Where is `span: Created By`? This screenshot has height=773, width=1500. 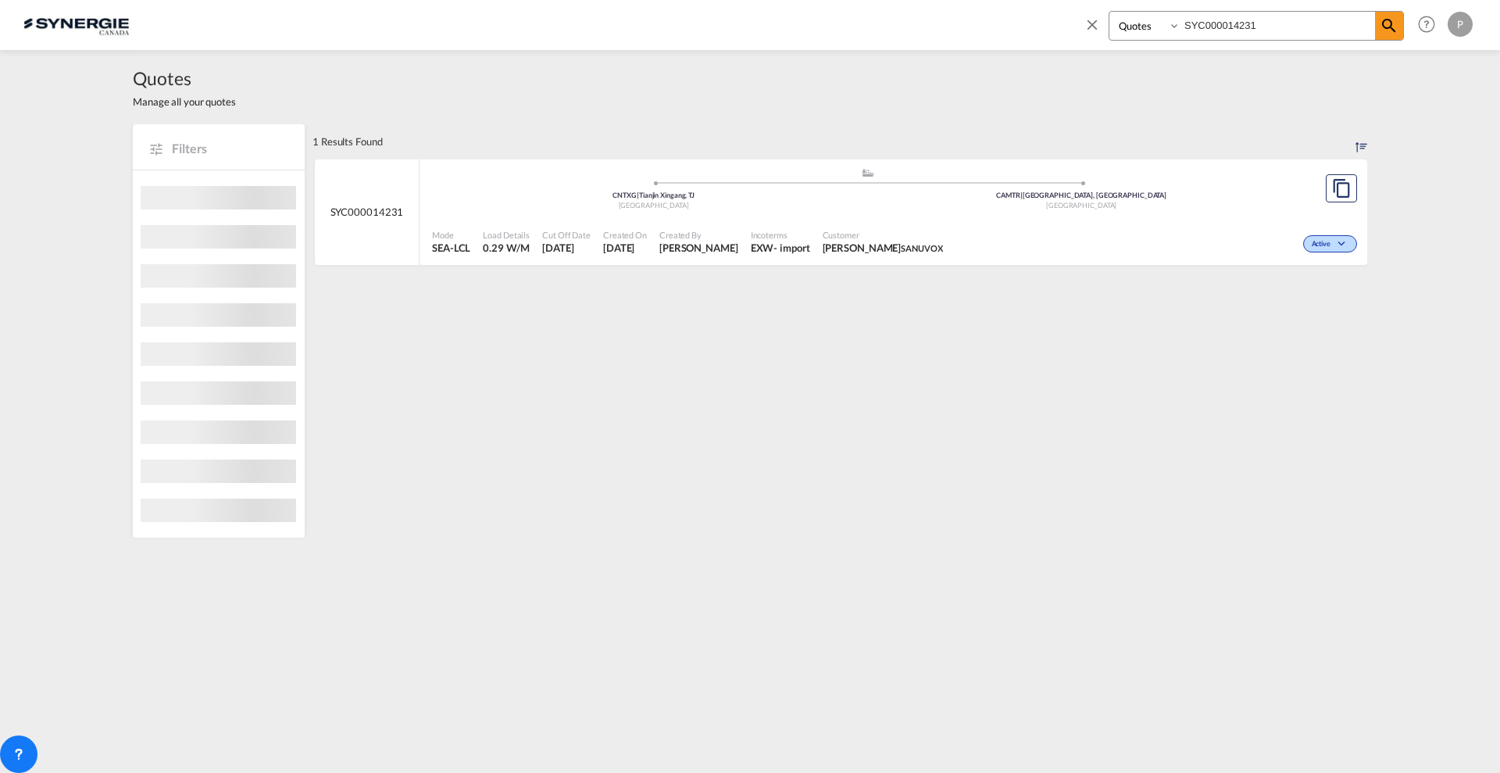
span: Created By is located at coordinates (699, 234).